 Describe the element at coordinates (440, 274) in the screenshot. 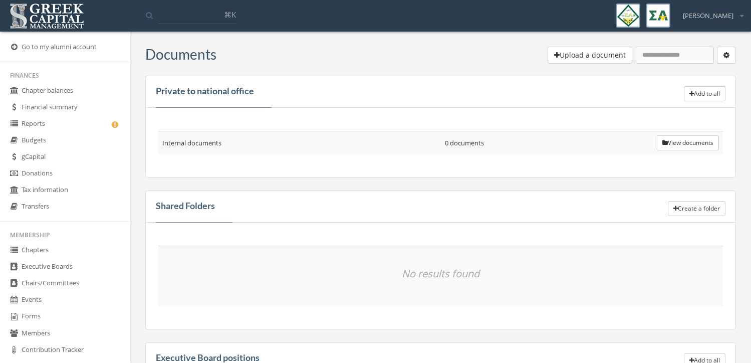

I see `p: No results found` at that location.